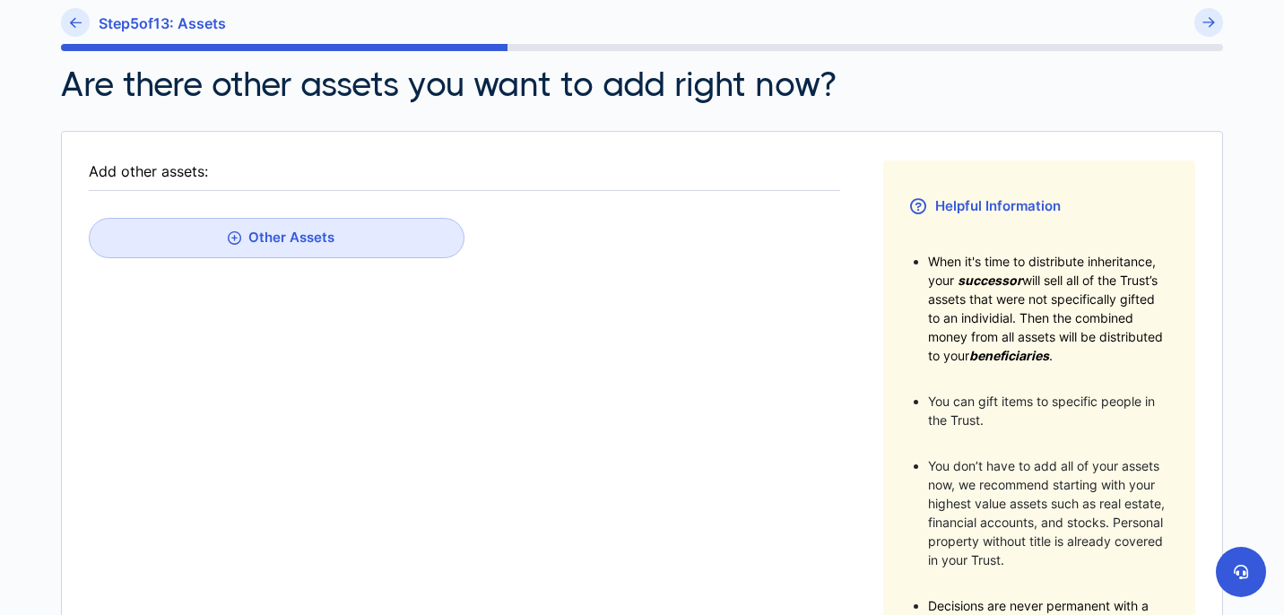  What do you see at coordinates (1039, 206) in the screenshot?
I see `h3: Helpful Information` at bounding box center [1039, 206].